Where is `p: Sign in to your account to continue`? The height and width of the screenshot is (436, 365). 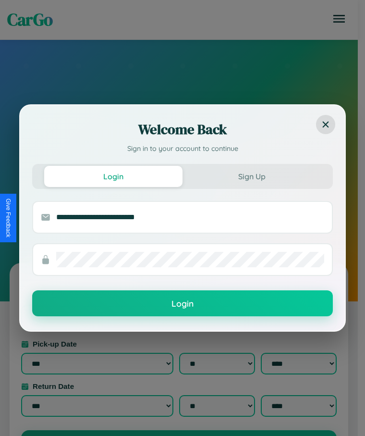 p: Sign in to your account to continue is located at coordinates (183, 149).